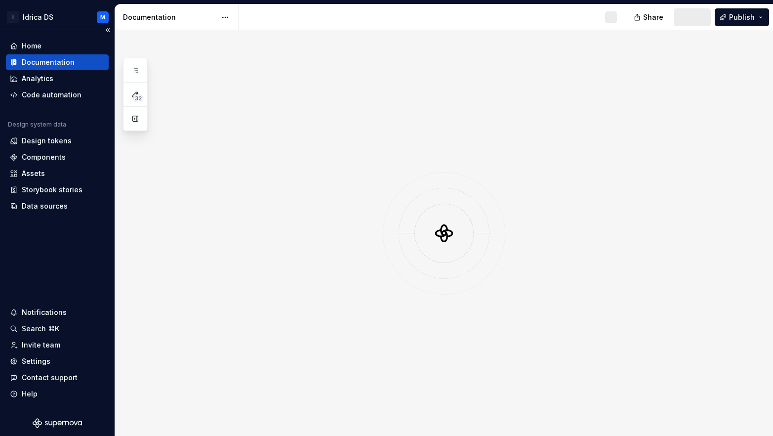  Describe the element at coordinates (49, 377) in the screenshot. I see `div: Contact support` at that location.